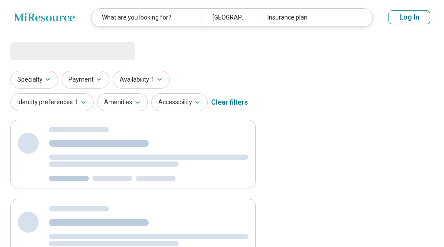  What do you see at coordinates (409, 17) in the screenshot?
I see `button: Log In` at bounding box center [409, 17].